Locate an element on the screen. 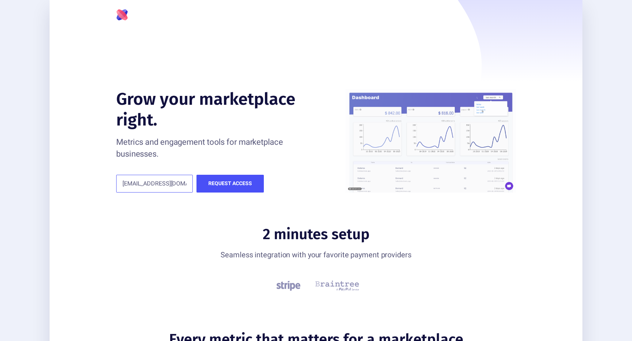 The height and width of the screenshot is (341, 632). p: Seamless integration with your favorite payment providers is located at coordinates (316, 255).